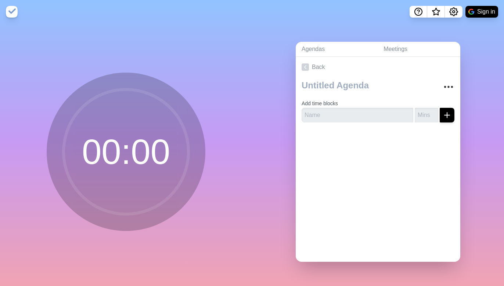 The height and width of the screenshot is (286, 504). Describe the element at coordinates (426, 115) in the screenshot. I see `input: Mins` at that location.